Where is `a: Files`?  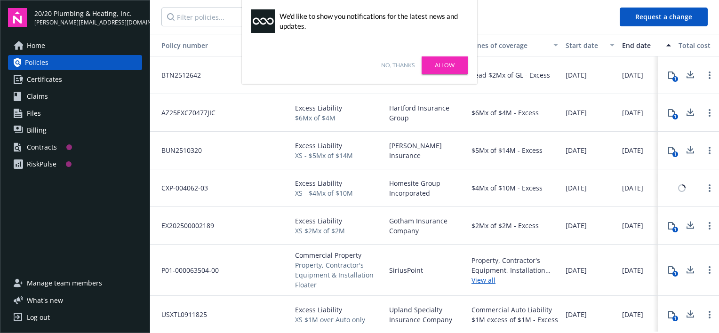 a: Files is located at coordinates (75, 113).